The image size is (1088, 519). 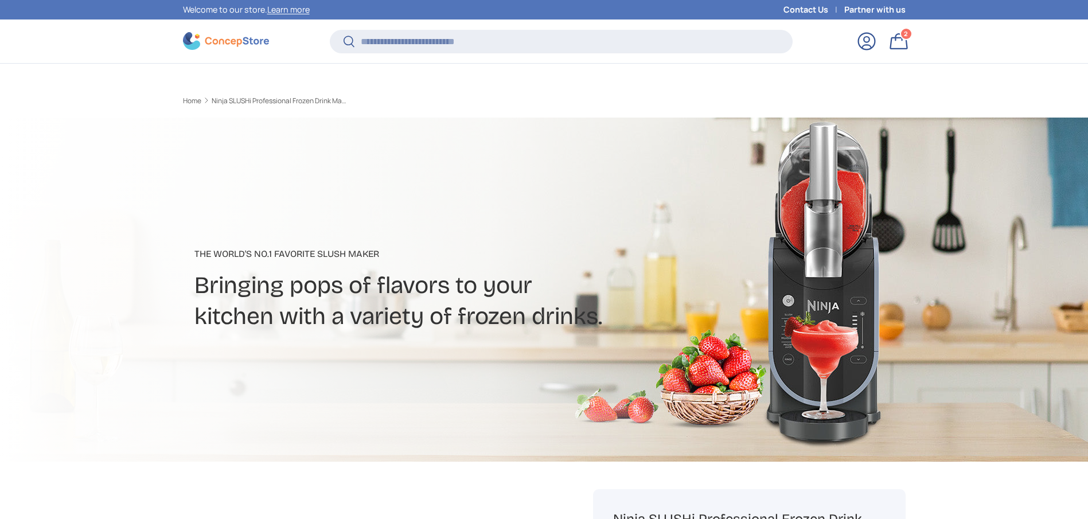 I want to click on a: Partner with us, so click(x=875, y=10).